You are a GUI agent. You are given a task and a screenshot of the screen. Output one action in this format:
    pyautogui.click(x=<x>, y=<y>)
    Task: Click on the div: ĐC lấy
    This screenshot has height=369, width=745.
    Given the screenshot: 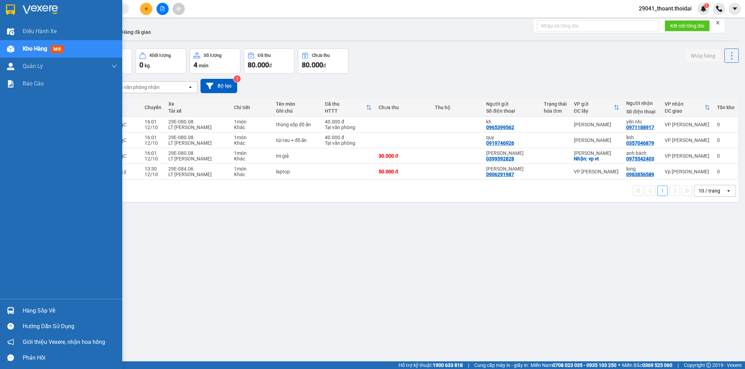 What is the action you would take?
    pyautogui.click(x=594, y=111)
    